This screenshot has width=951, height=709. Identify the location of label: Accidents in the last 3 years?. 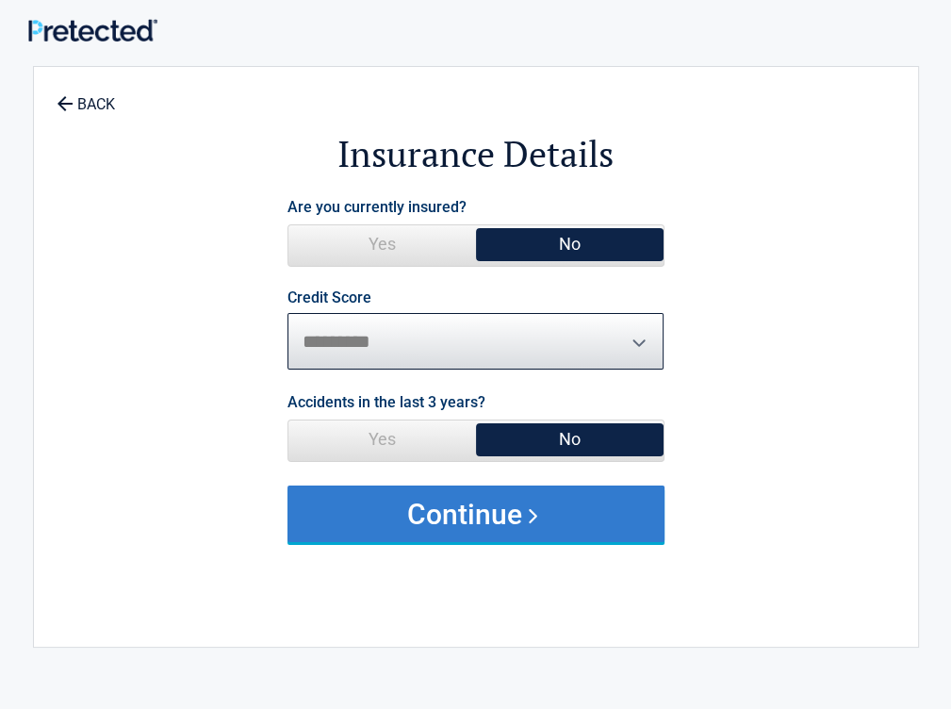
(386, 402).